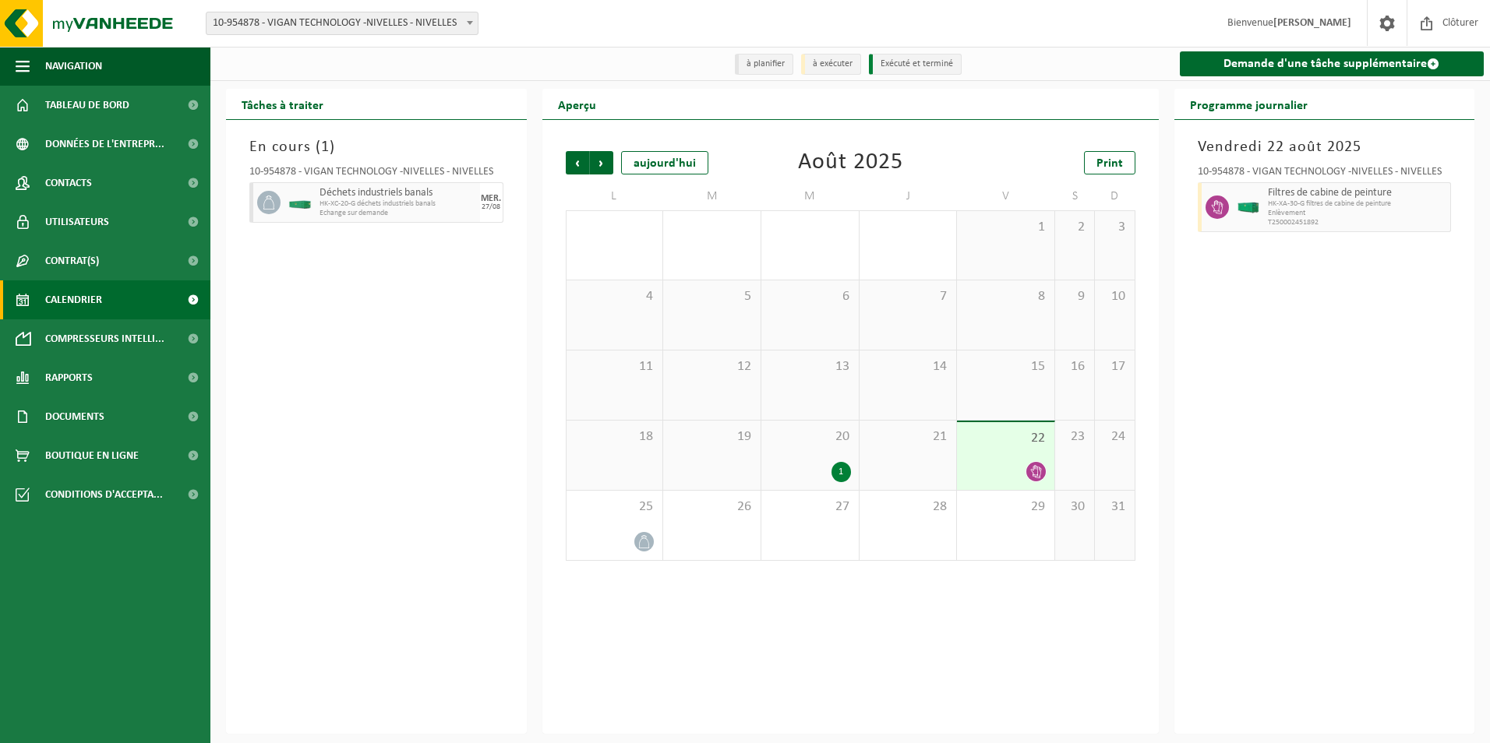 The width and height of the screenshot is (1490, 743). I want to click on span: HK-XC-20-G déchets industriels banals, so click(397, 204).